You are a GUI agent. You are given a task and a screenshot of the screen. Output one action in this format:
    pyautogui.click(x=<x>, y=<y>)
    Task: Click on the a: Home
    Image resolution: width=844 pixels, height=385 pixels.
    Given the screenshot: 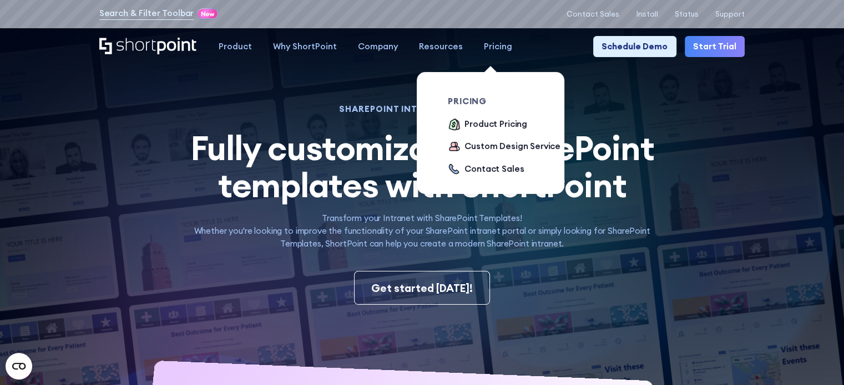 What is the action you would take?
    pyautogui.click(x=148, y=47)
    